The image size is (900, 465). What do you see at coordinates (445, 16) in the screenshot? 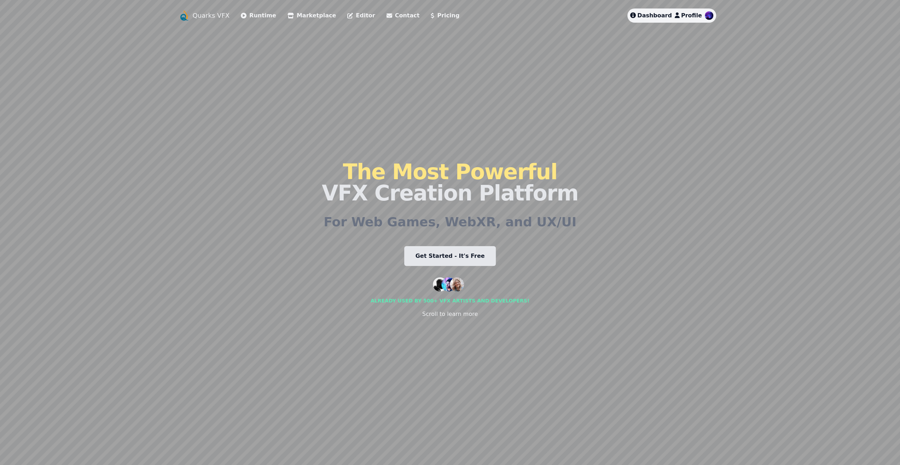
I see `a: Pricing` at bounding box center [445, 16].